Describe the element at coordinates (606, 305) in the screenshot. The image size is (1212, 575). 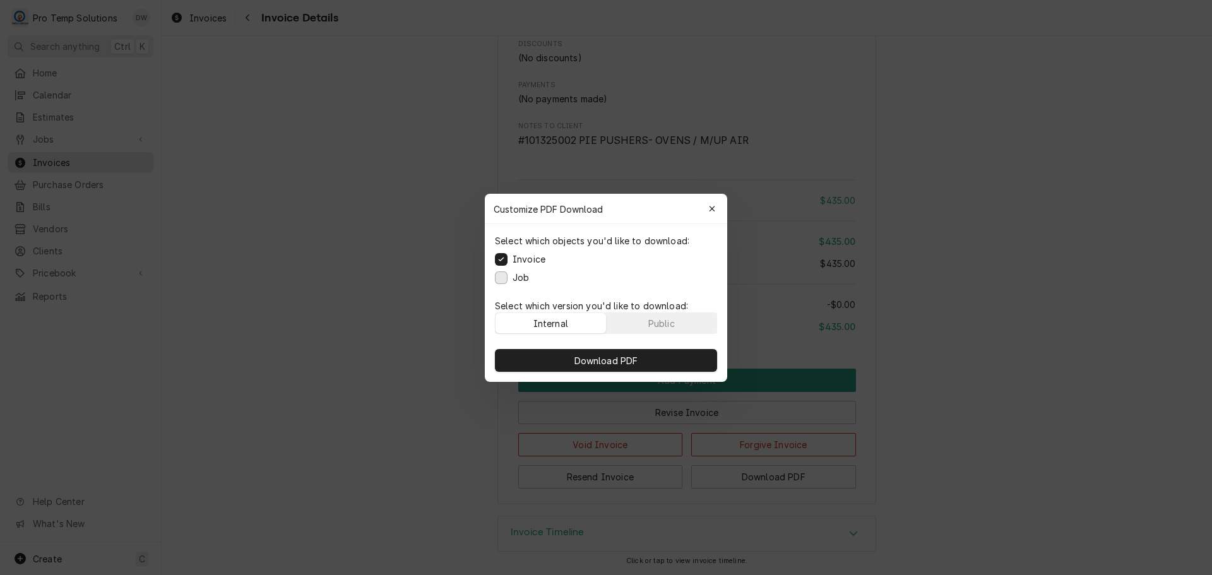
I see `p: Select which version you'd like to download:` at that location.